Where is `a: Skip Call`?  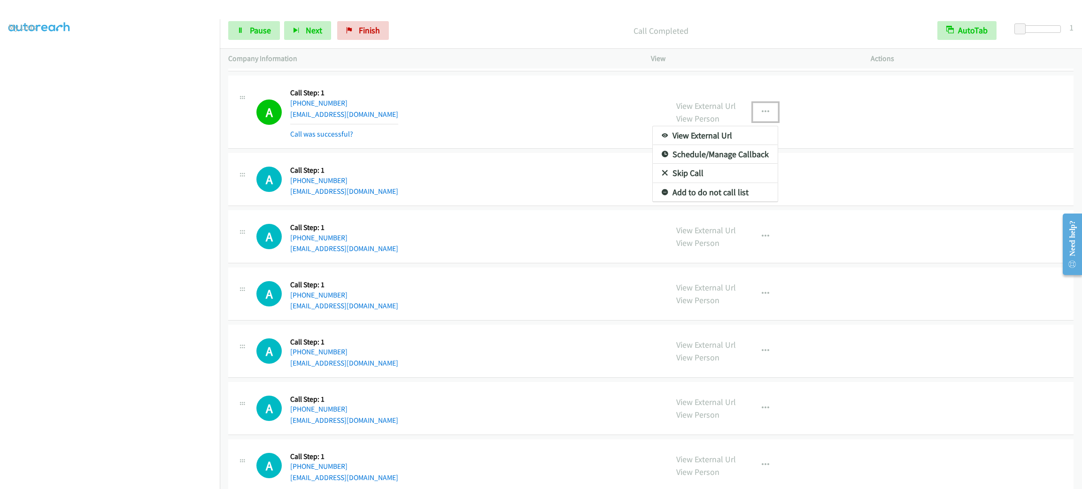
a: Skip Call is located at coordinates (715, 173).